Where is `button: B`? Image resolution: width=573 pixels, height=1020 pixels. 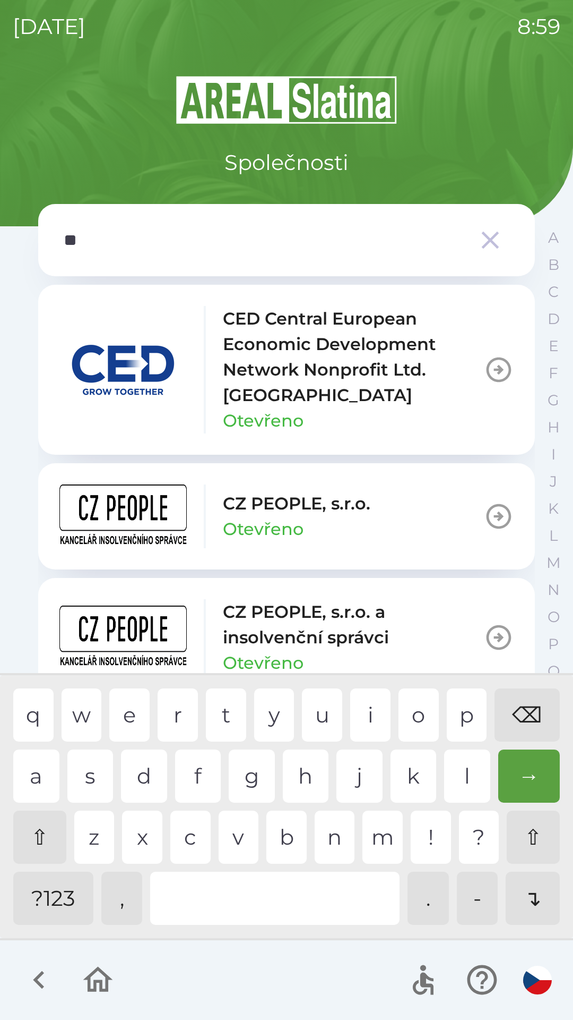 button: B is located at coordinates (554, 264).